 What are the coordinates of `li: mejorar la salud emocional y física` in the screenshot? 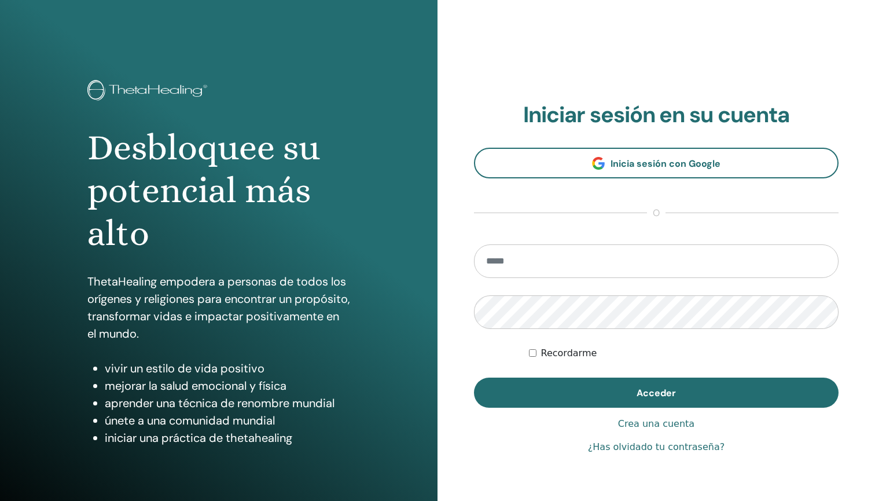 It's located at (227, 385).